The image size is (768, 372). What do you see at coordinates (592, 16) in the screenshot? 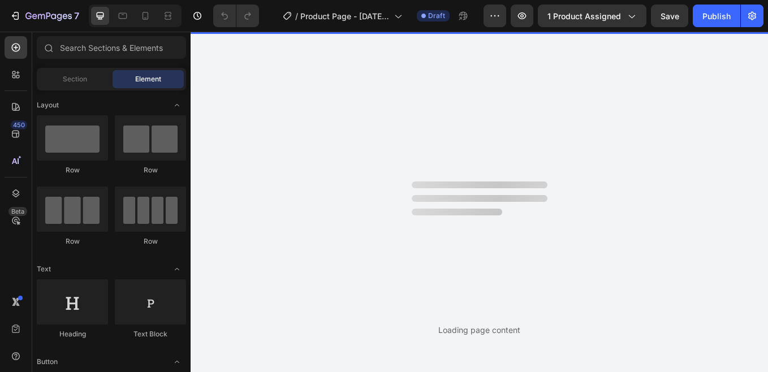
I see `button: 1 product assigned` at bounding box center [592, 16].